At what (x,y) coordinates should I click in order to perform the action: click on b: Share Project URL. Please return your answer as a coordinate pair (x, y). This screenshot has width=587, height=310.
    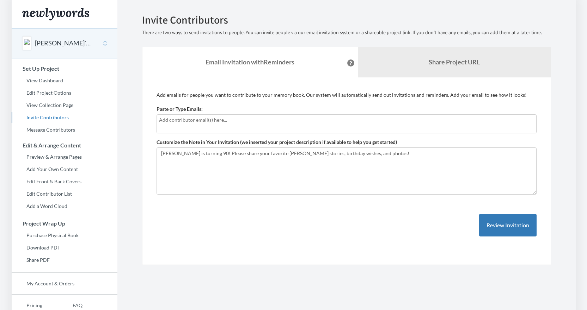
    Looking at the image, I should click on (454, 62).